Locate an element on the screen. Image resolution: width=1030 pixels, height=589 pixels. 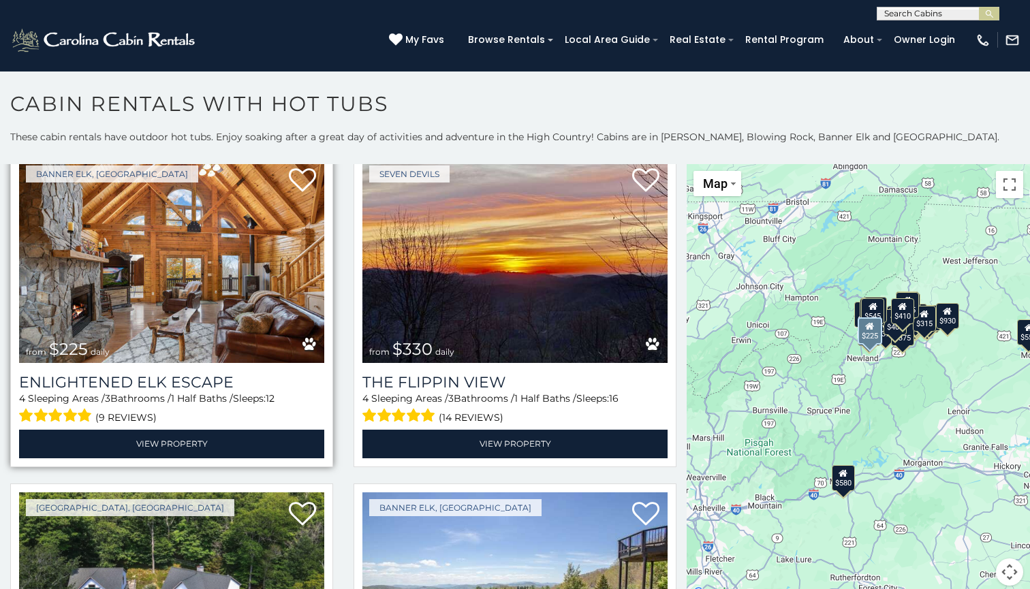
a: About is located at coordinates (858, 39).